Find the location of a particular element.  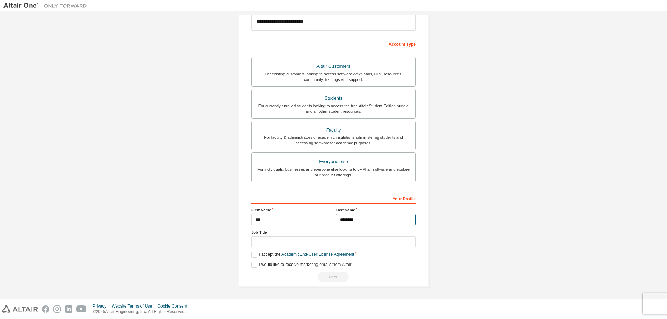

div: For existing customers looking to access software downloads, HPC resources, community, trainings ... is located at coordinates (334, 77).